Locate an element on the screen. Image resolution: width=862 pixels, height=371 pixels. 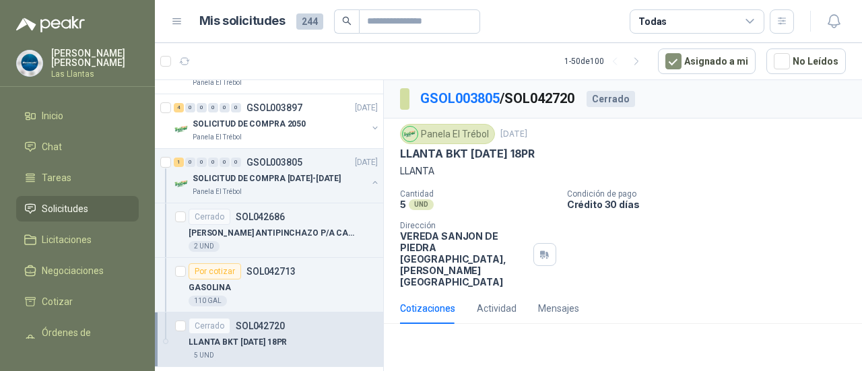
div: UND is located at coordinates (421, 205).